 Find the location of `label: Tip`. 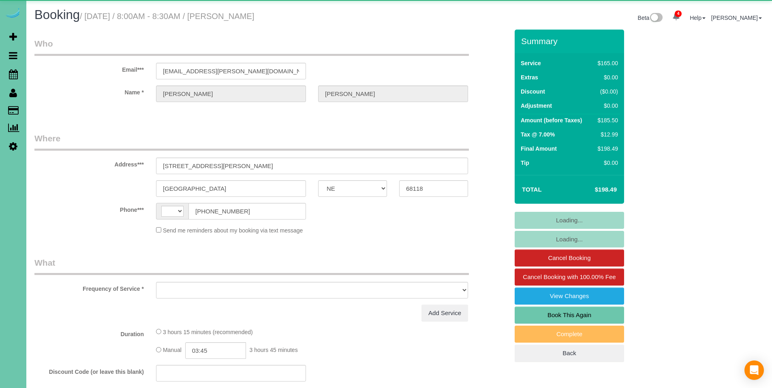

label: Tip is located at coordinates (525, 163).